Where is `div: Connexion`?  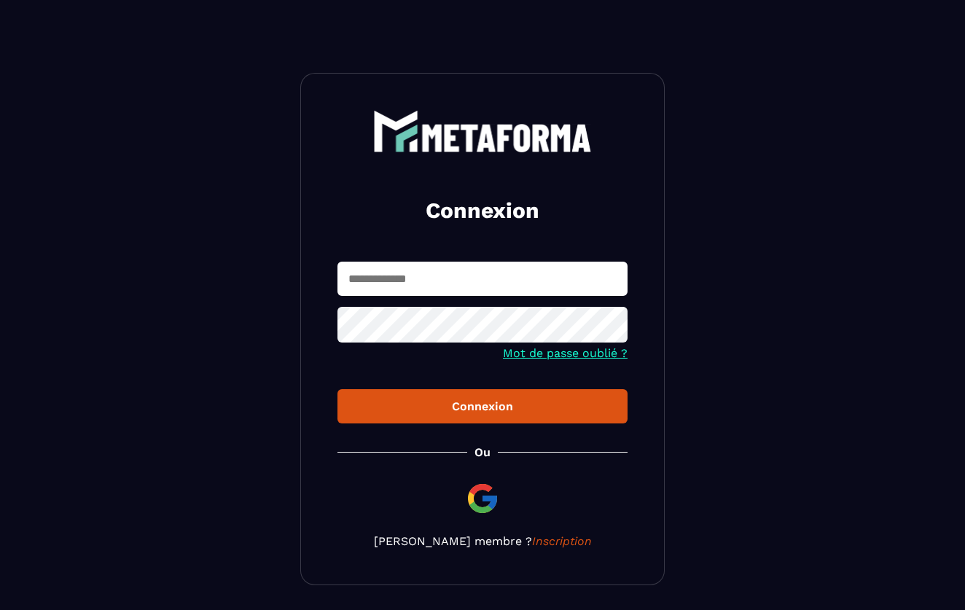 div: Connexion is located at coordinates (482, 406).